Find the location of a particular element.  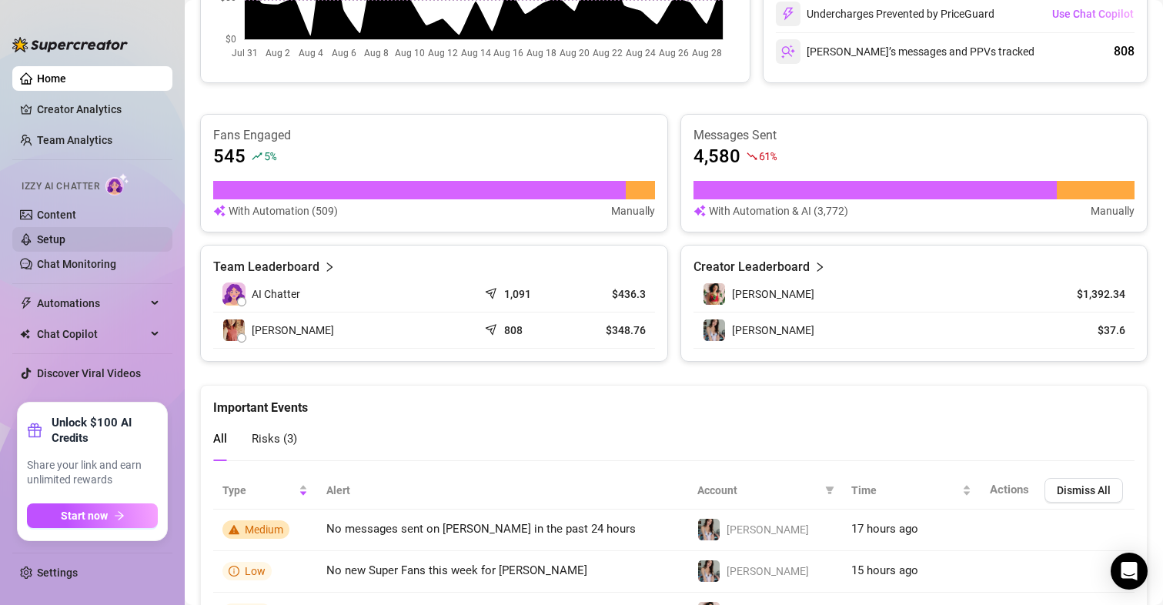

a: Home is located at coordinates (52, 78).